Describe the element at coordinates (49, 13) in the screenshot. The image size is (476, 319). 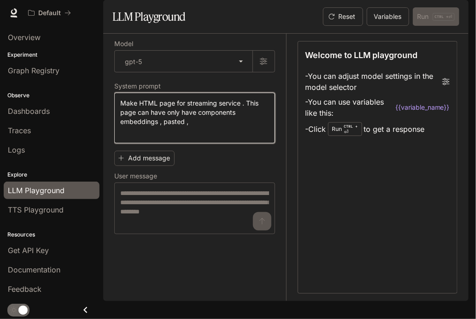
I see `p: Default` at that location.